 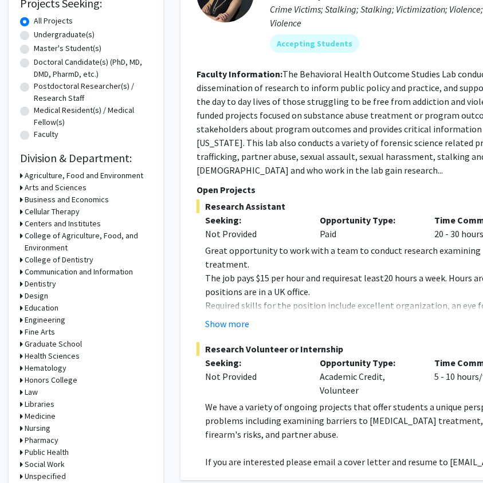 I want to click on label: All Projects, so click(x=53, y=21).